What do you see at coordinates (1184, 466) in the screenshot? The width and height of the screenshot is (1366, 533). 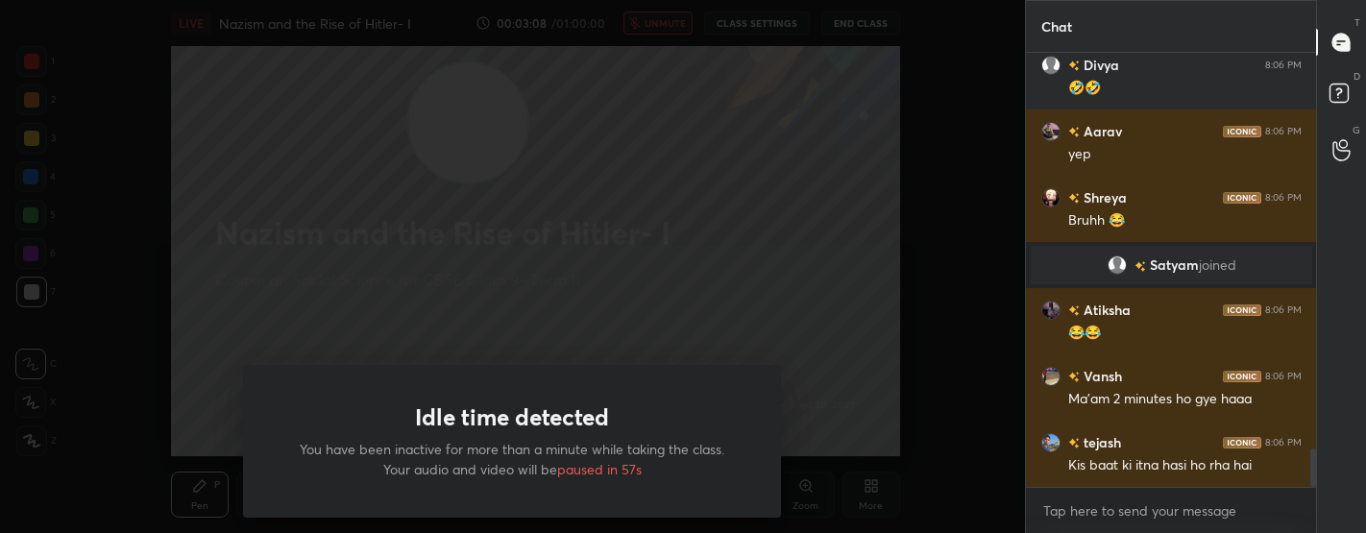 I see `div: Kis baat ki itna hasi ho rha hai` at bounding box center [1184, 466].